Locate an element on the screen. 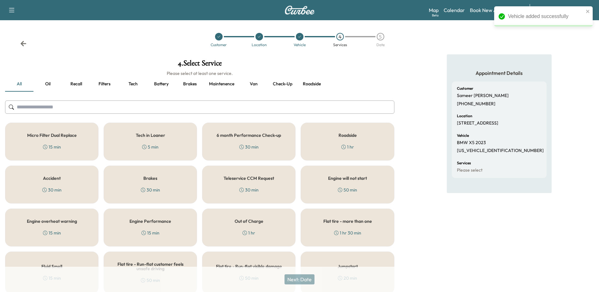 The height and width of the screenshot is (292, 599). h5: Fluid Smell is located at coordinates (52, 266).